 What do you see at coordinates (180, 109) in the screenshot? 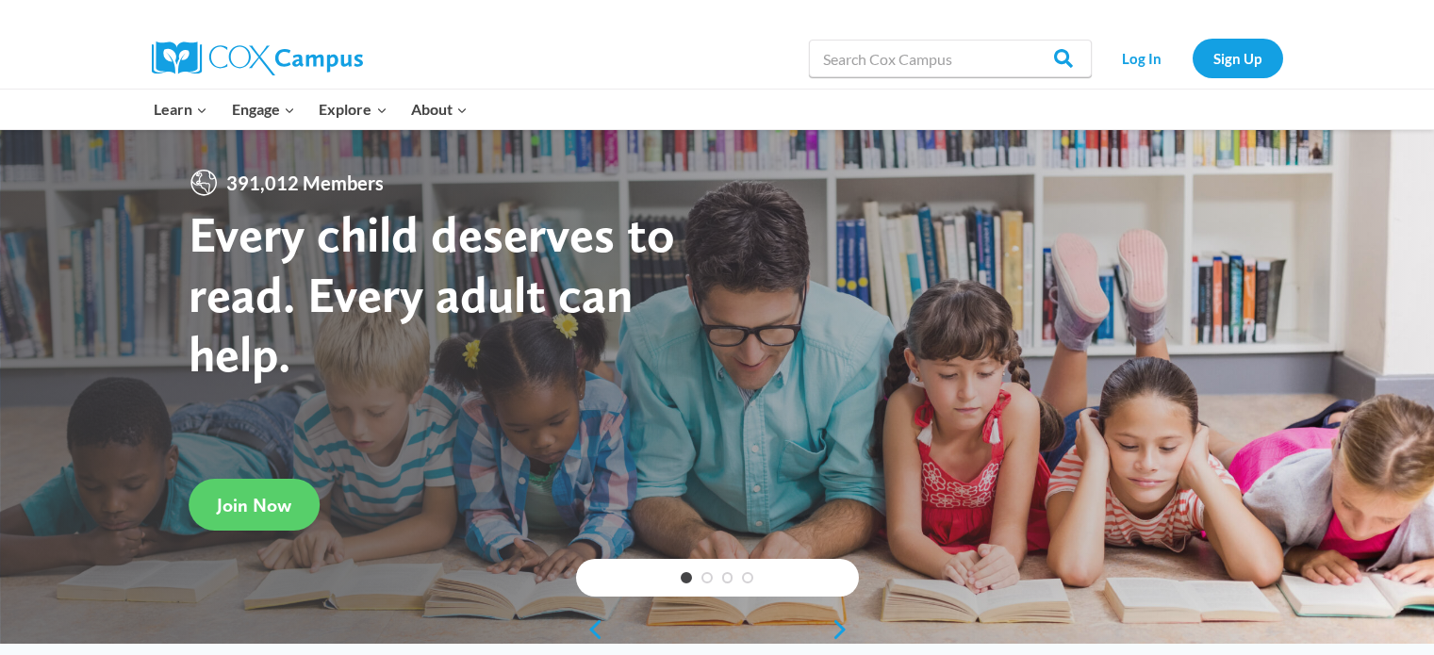
I see `span: Learn` at bounding box center [180, 109].